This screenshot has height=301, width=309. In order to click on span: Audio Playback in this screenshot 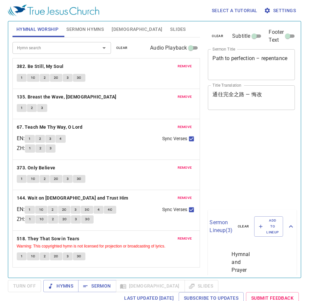, I will do `click(169, 48)`.